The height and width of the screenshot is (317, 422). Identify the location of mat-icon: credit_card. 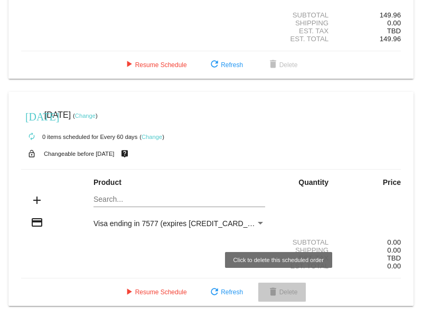
(37, 222).